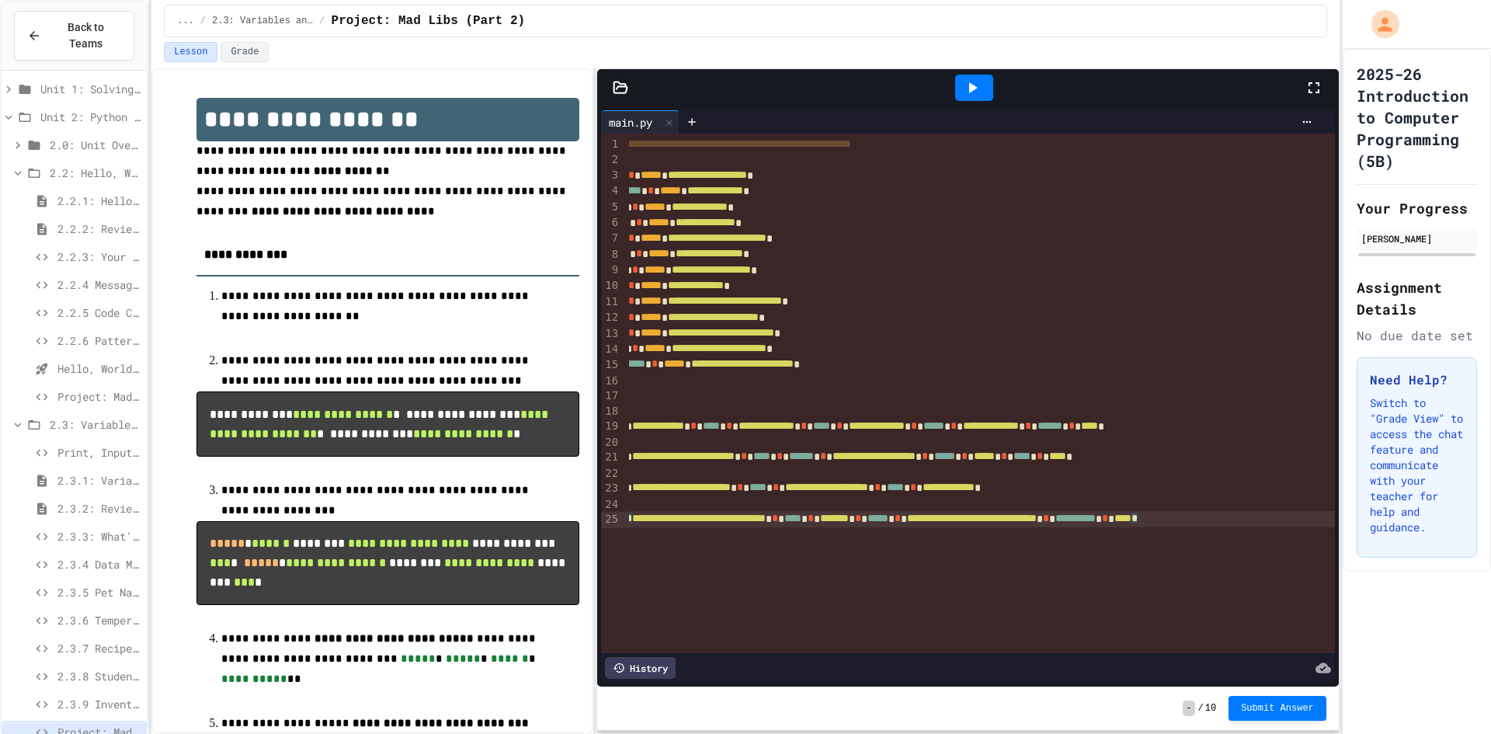  What do you see at coordinates (1416, 208) in the screenshot?
I see `h2: Your Progress` at bounding box center [1416, 208].